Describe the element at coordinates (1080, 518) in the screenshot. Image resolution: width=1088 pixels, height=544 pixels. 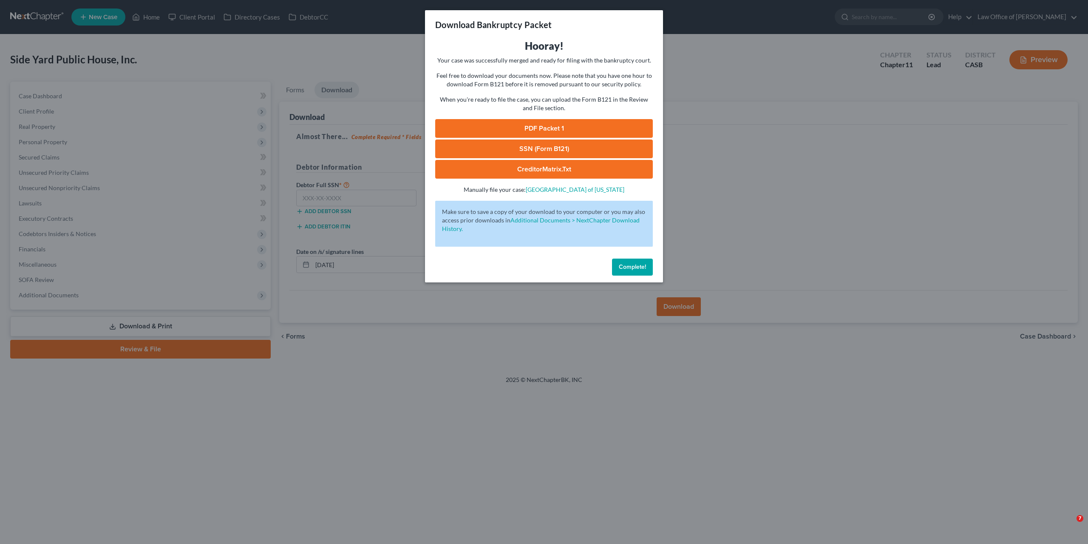
I see `span: 7` at that location.